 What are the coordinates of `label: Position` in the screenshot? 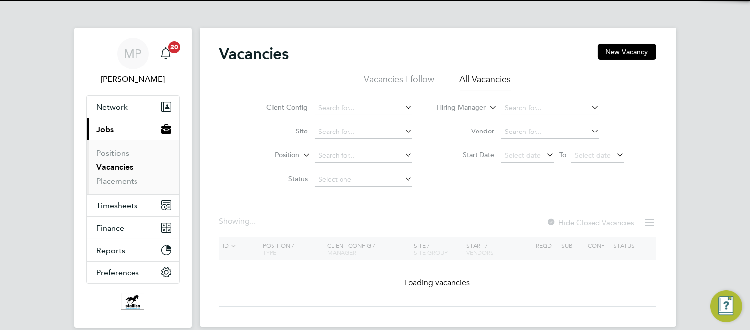 It's located at (270, 155).